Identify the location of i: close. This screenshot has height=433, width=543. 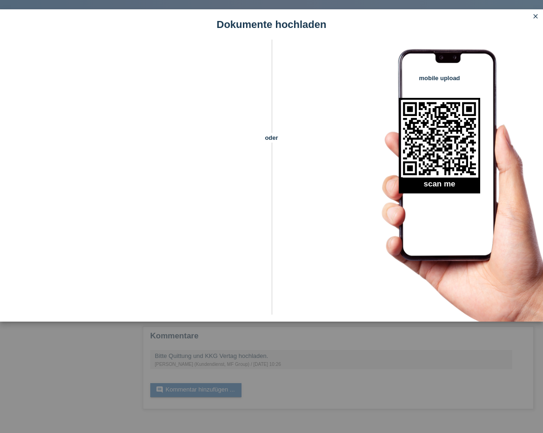
(536, 16).